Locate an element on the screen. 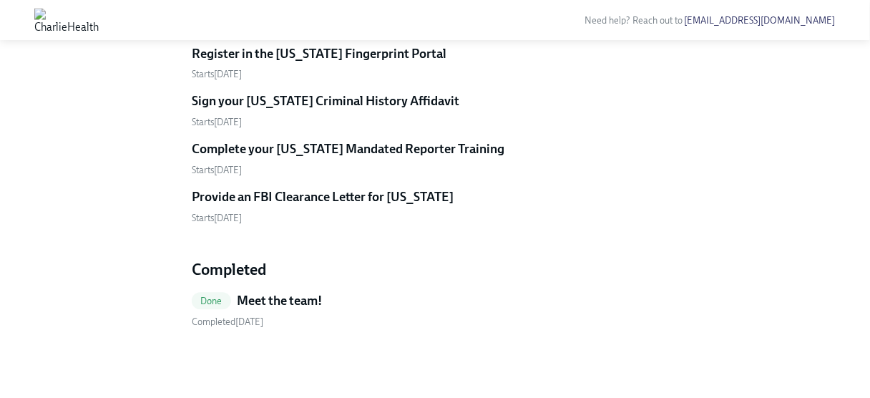 Image resolution: width=870 pixels, height=398 pixels. h4: Completed is located at coordinates (435, 271).